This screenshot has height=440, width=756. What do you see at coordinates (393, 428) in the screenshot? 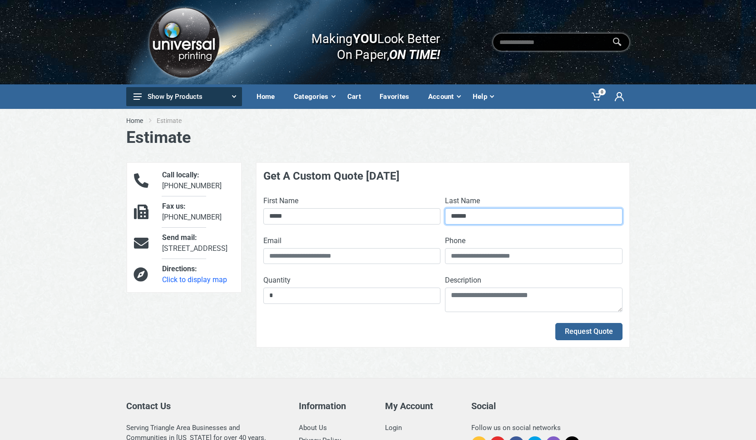
I see `a: Login` at bounding box center [393, 428].